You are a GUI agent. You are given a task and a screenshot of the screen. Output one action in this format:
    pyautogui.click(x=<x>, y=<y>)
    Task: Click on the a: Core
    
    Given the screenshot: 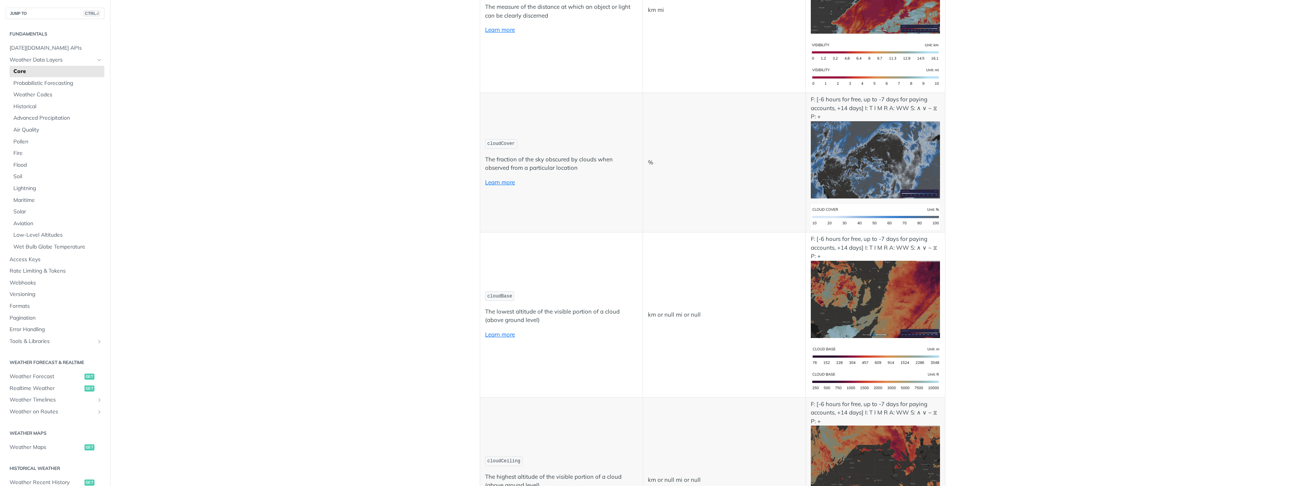 What is the action you would take?
    pyautogui.click(x=57, y=71)
    